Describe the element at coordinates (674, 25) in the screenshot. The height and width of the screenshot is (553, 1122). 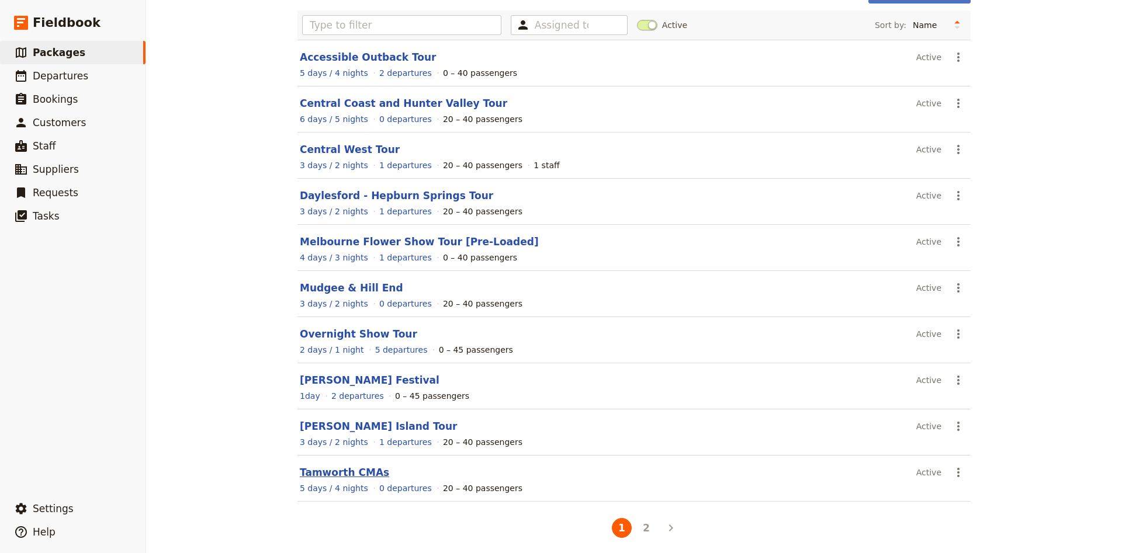
I see `span: Active` at that location.